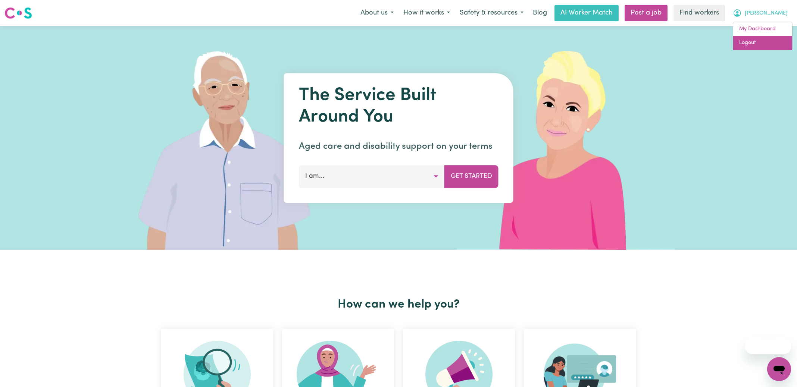  I want to click on p: Aged care and disability support on your terms, so click(398, 147).